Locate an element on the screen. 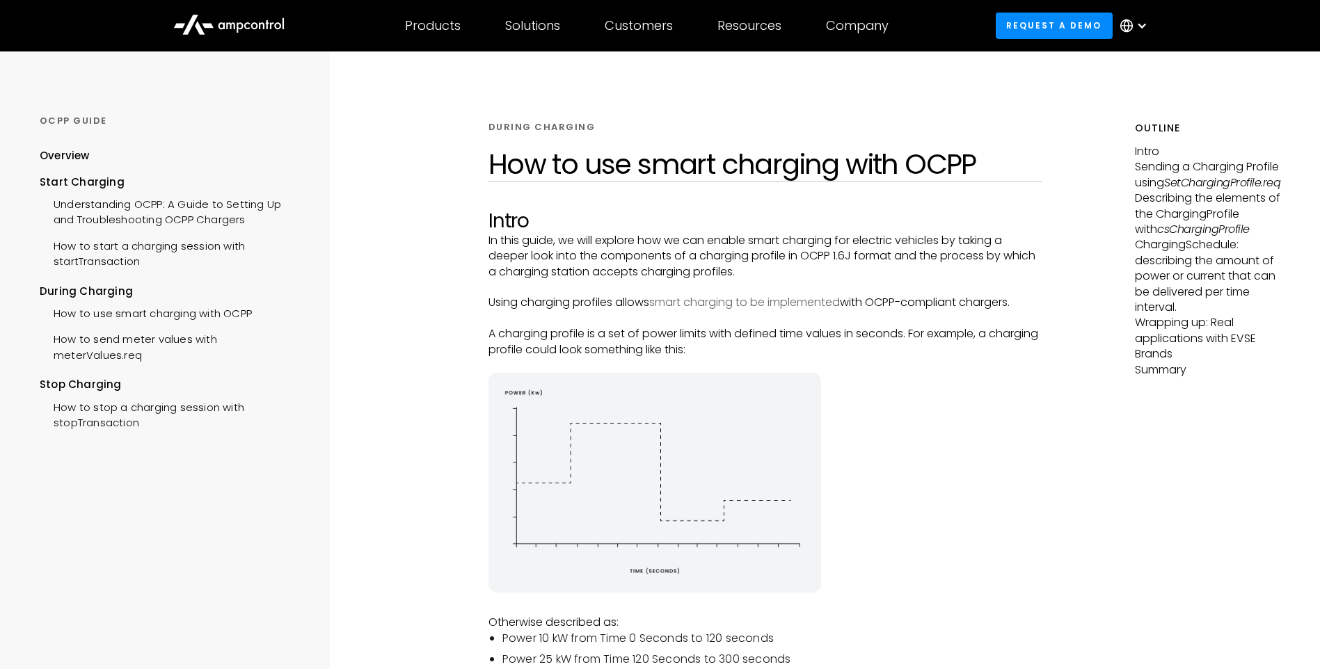 The width and height of the screenshot is (1320, 669). a: Understanding OCPP: A Guide to Setting Up and Troubleshooting OCPP Chargers is located at coordinates (171, 211).